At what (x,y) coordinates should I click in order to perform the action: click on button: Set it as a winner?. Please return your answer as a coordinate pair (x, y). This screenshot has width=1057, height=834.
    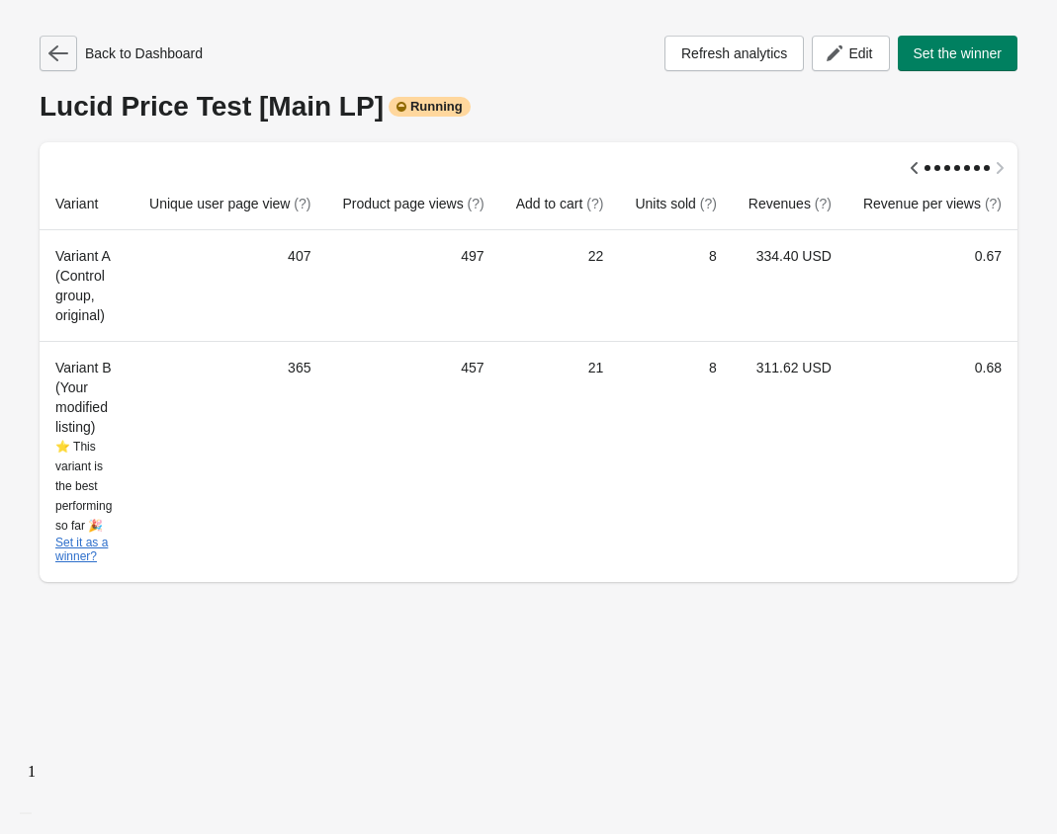
    Looking at the image, I should click on (86, 550).